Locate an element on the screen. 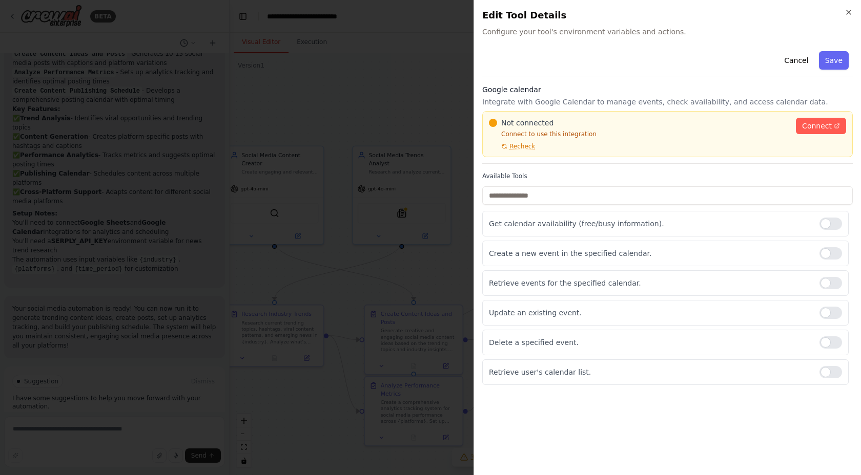  p: Connect to use this integration is located at coordinates (639, 134).